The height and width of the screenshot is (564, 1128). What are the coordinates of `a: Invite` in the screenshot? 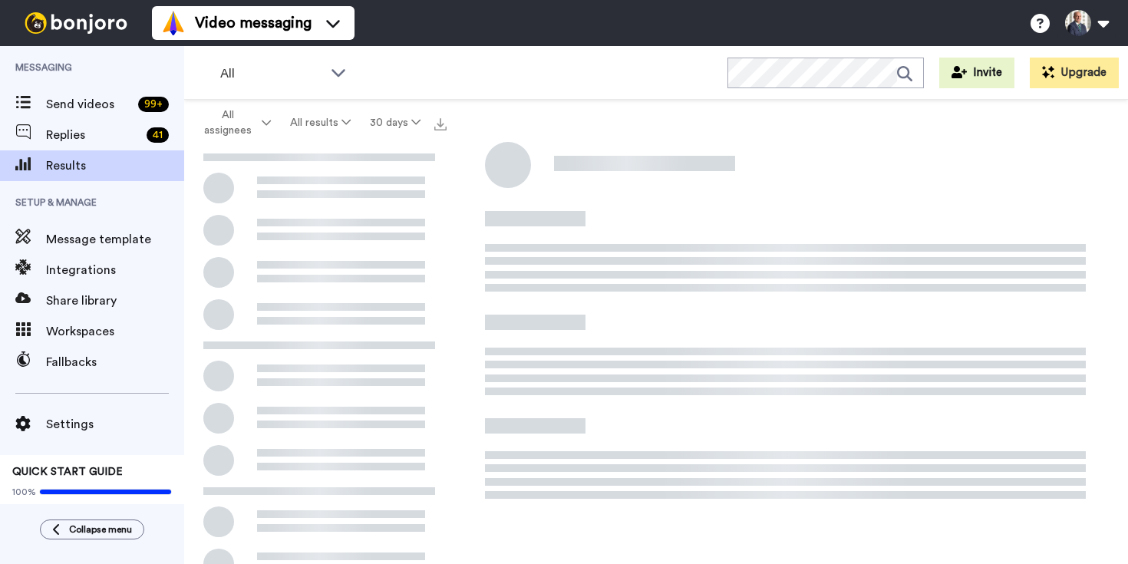 It's located at (977, 73).